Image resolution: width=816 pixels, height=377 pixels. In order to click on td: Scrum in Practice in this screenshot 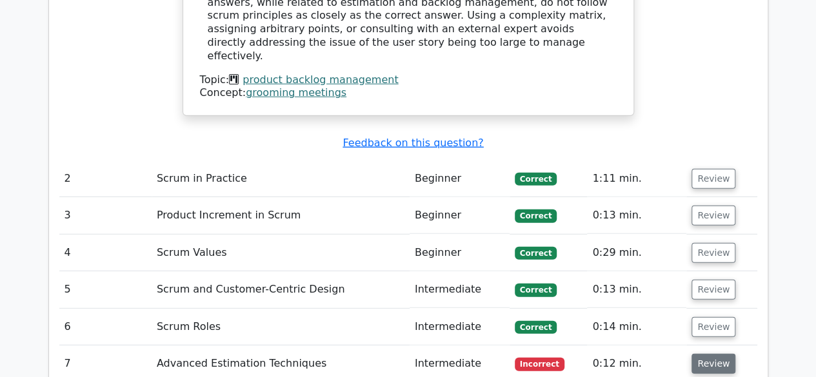, I will do `click(281, 179)`.